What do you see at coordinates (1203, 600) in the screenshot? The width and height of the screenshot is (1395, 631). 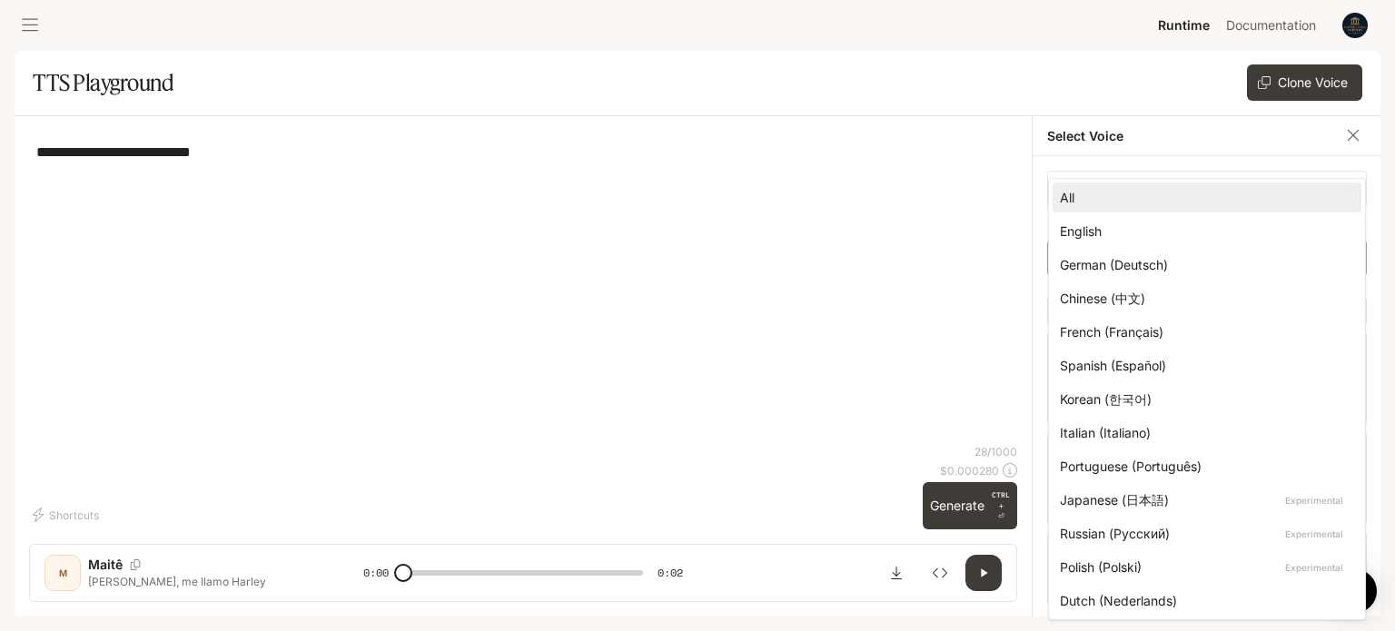 I see `div: Dutch (Nederlands)` at bounding box center [1203, 600].